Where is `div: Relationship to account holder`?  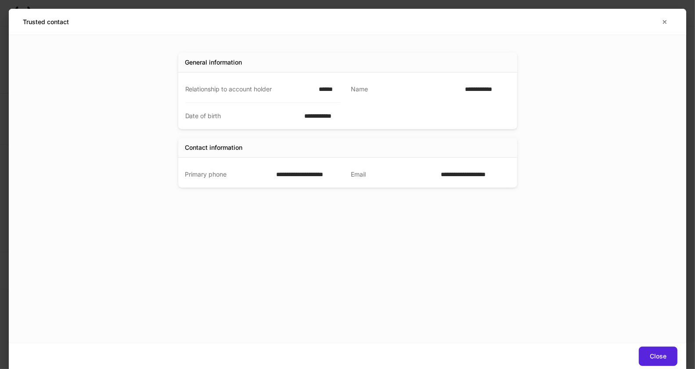
div: Relationship to account holder is located at coordinates (249, 89).